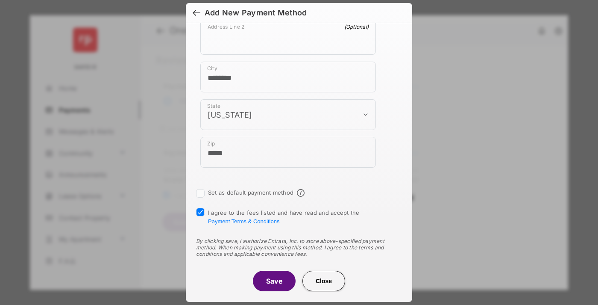 The height and width of the screenshot is (305, 598). Describe the element at coordinates (288, 115) in the screenshot. I see `div: payment_method_screening[postal_addresses][administrativeArea]` at that location.